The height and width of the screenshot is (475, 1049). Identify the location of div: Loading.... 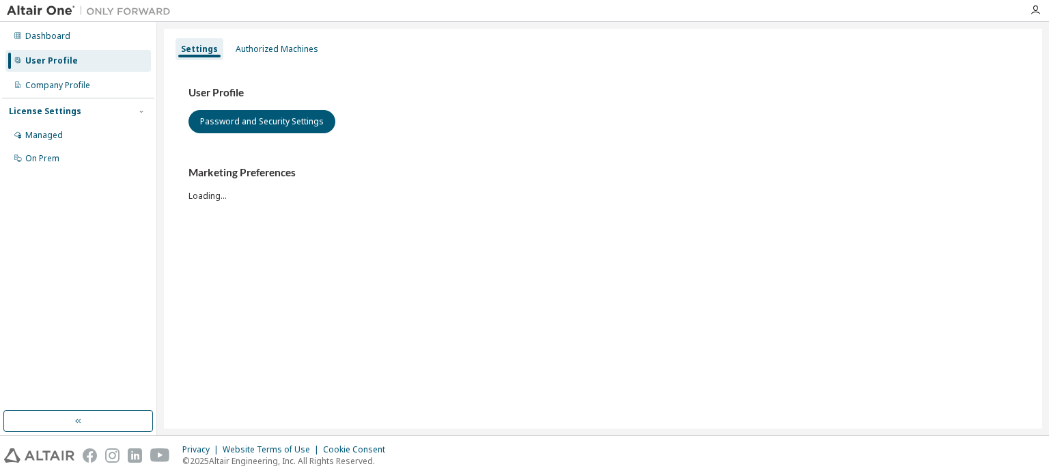
(603, 183).